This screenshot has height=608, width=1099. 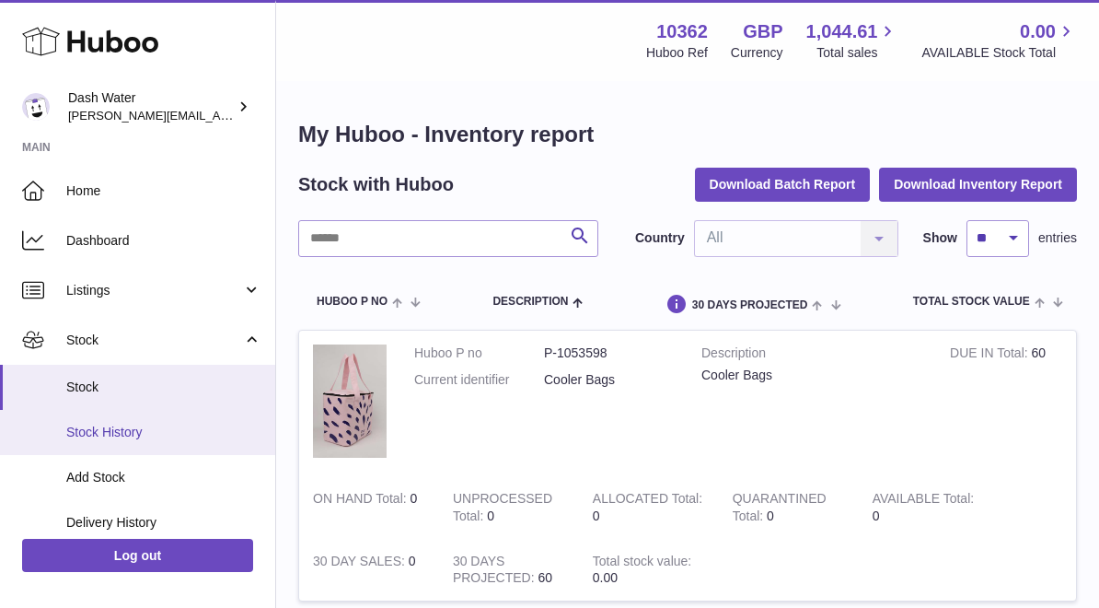 What do you see at coordinates (783, 184) in the screenshot?
I see `button: Download Batch Report` at bounding box center [783, 184].